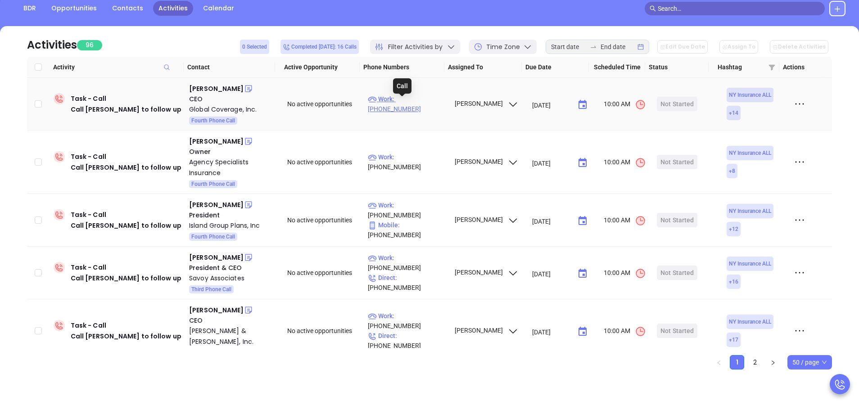 The width and height of the screenshot is (859, 401). Describe the element at coordinates (402, 86) in the screenshot. I see `div: Call` at that location.